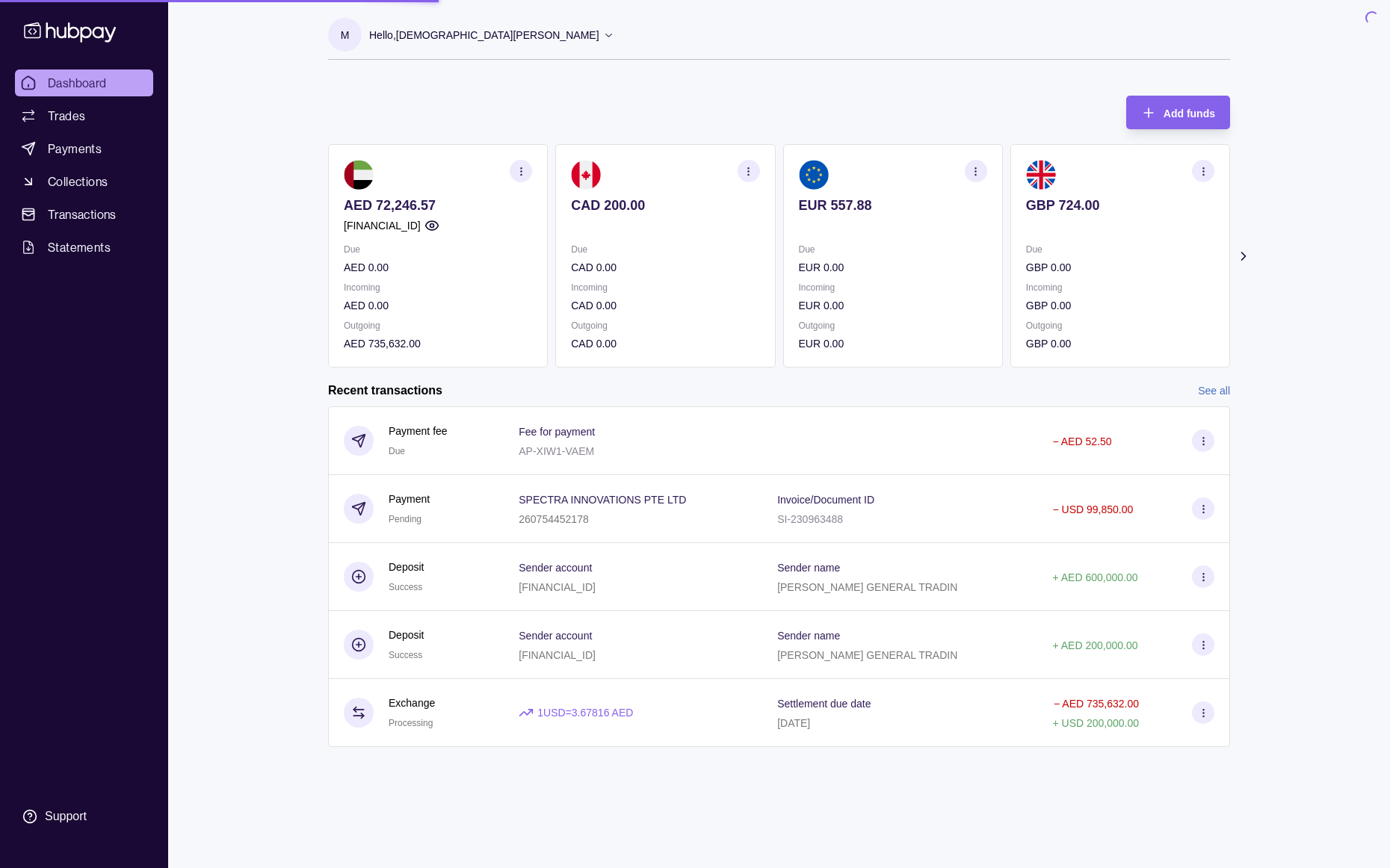 The image size is (1390, 868). Describe the element at coordinates (811, 519) in the screenshot. I see `p: SI-230963488` at that location.